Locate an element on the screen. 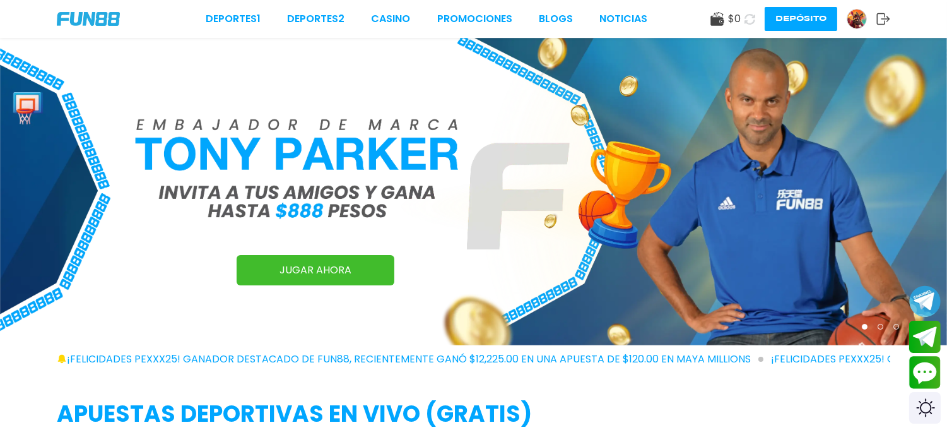  div: Switch theme is located at coordinates (925, 408).